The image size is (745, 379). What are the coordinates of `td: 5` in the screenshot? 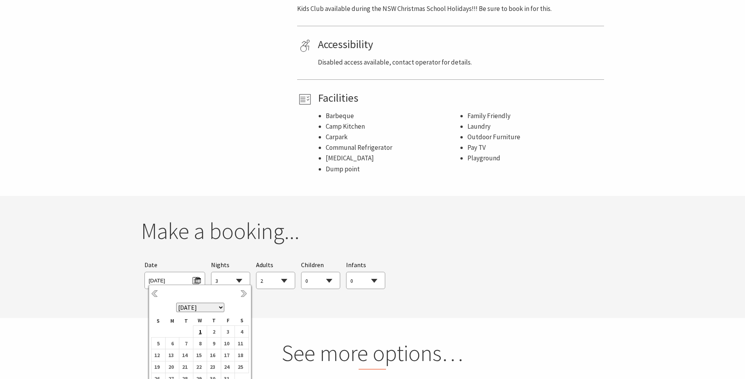 It's located at (159, 344).